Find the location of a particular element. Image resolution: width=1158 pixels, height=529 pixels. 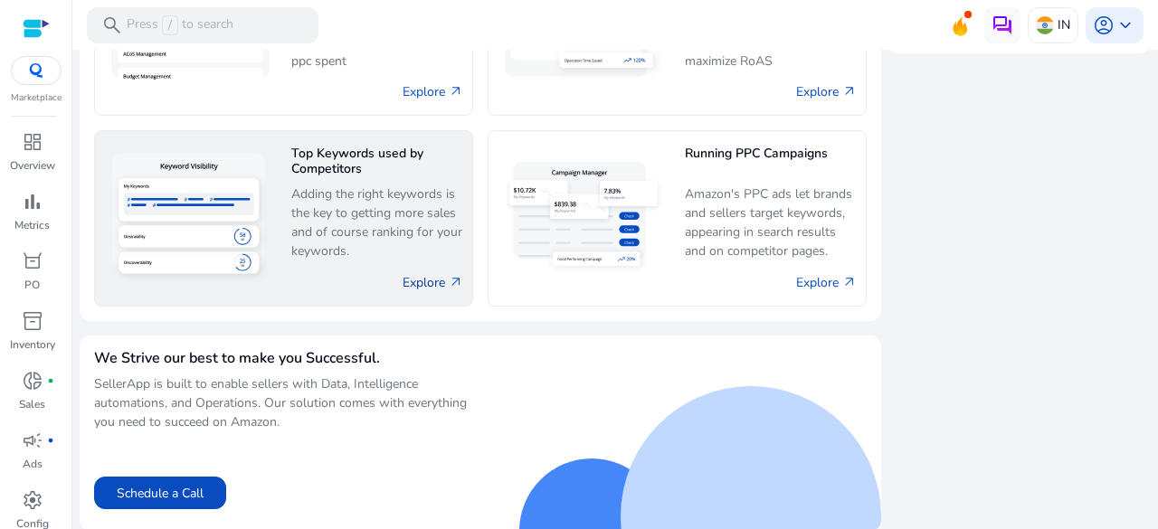

p: Inventory is located at coordinates (33, 345).